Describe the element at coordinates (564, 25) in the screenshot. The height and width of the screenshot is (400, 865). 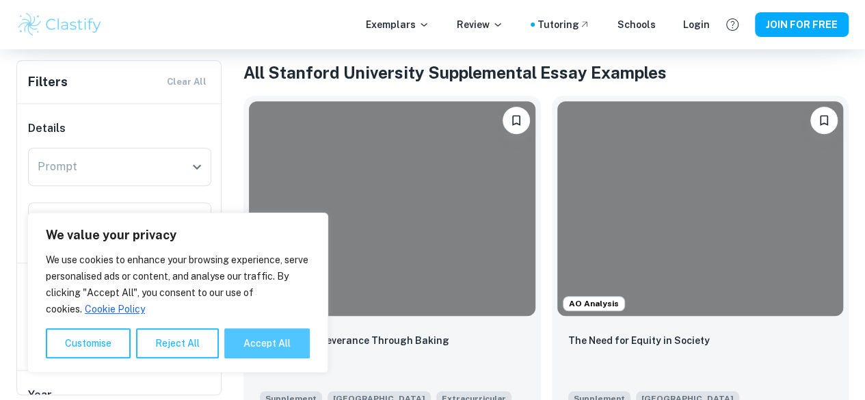
I see `a: Tutoring` at that location.